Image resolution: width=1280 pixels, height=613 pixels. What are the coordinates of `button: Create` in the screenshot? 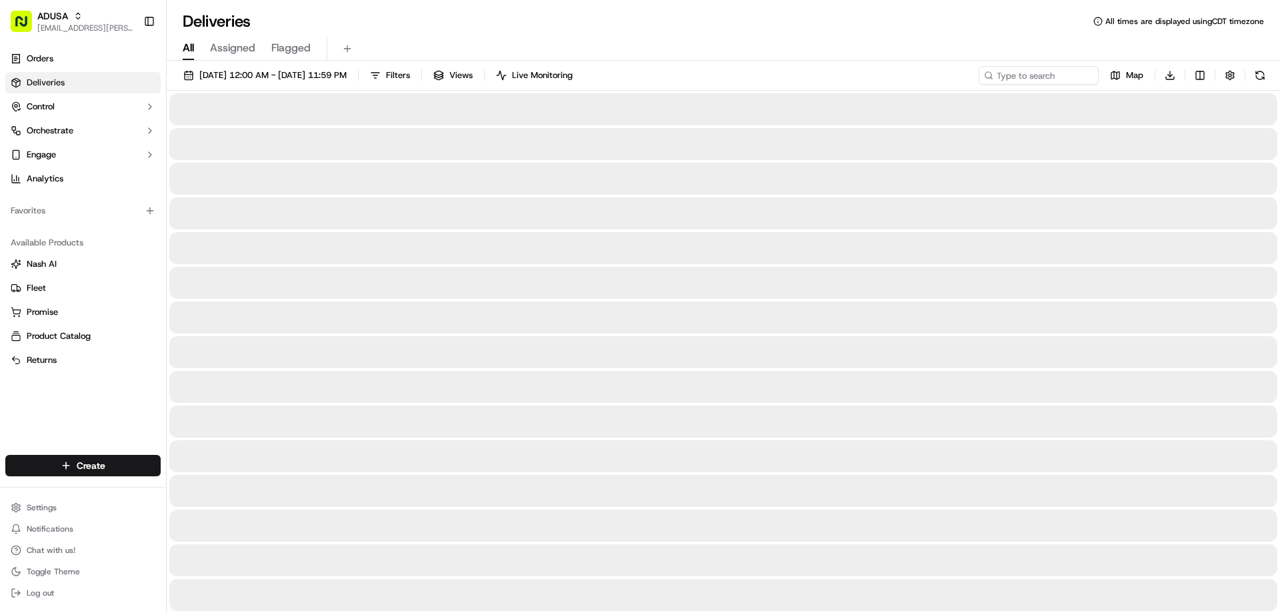 It's located at (83, 465).